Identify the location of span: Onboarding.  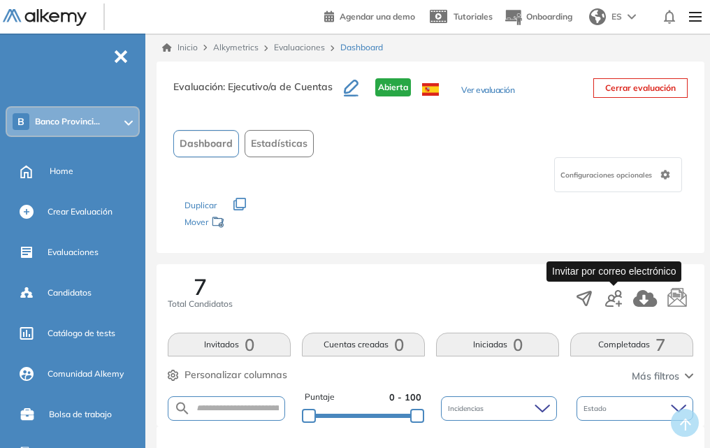
(549, 16).